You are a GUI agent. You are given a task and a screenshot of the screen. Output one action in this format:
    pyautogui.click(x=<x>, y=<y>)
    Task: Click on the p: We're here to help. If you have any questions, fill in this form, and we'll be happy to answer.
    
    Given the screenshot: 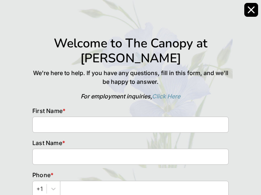 What is the action you would take?
    pyautogui.click(x=131, y=77)
    